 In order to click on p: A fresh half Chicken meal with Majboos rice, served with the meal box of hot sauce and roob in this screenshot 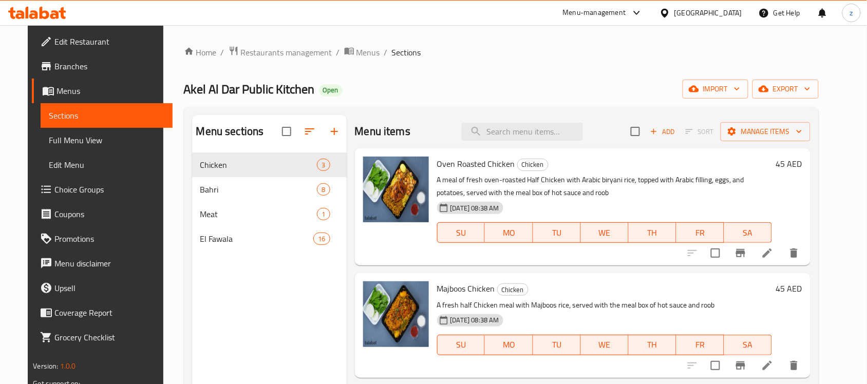, I will do `click(604, 305)`.